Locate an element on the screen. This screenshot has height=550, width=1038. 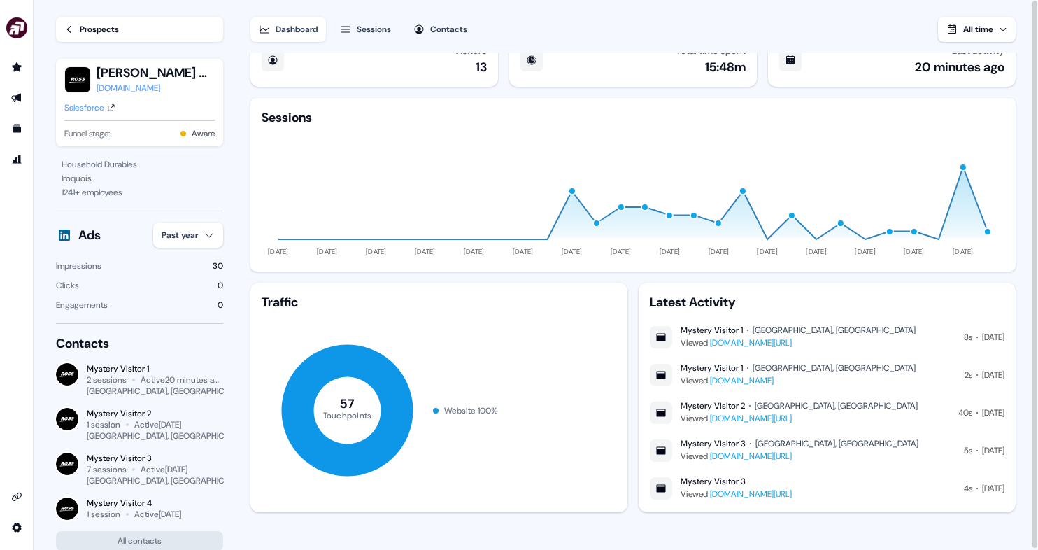
a: Go to attribution is located at coordinates (17, 159).